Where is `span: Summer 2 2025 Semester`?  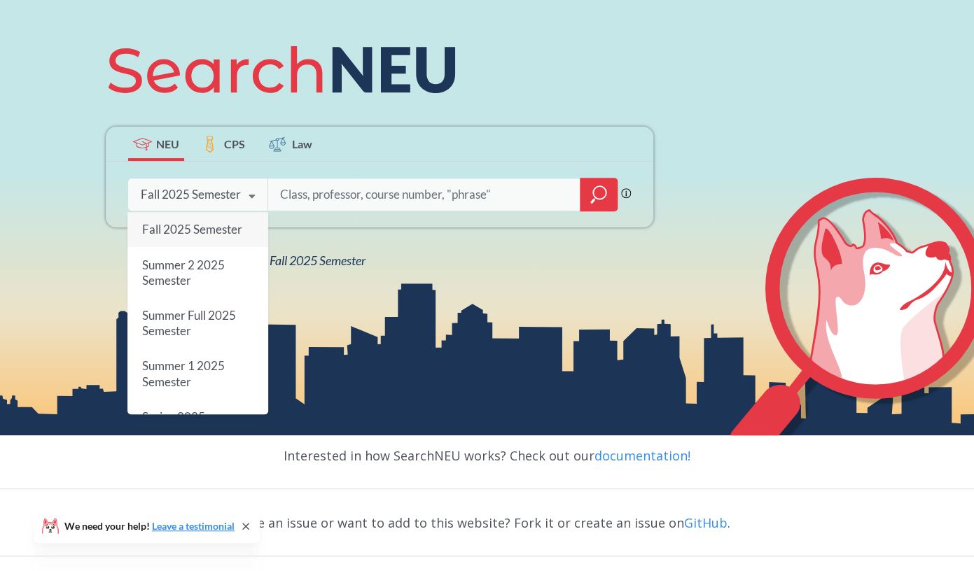 span: Summer 2 2025 Semester is located at coordinates (183, 272).